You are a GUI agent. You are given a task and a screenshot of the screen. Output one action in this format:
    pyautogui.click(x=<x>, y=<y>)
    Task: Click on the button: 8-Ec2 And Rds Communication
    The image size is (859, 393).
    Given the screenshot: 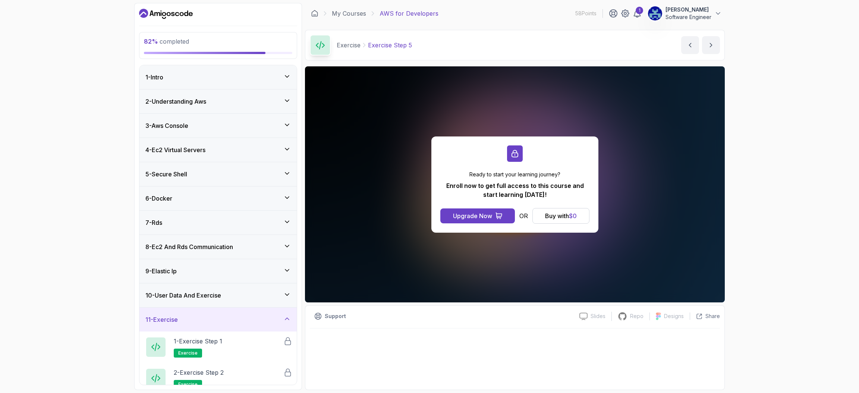 What is the action you would take?
    pyautogui.click(x=218, y=247)
    